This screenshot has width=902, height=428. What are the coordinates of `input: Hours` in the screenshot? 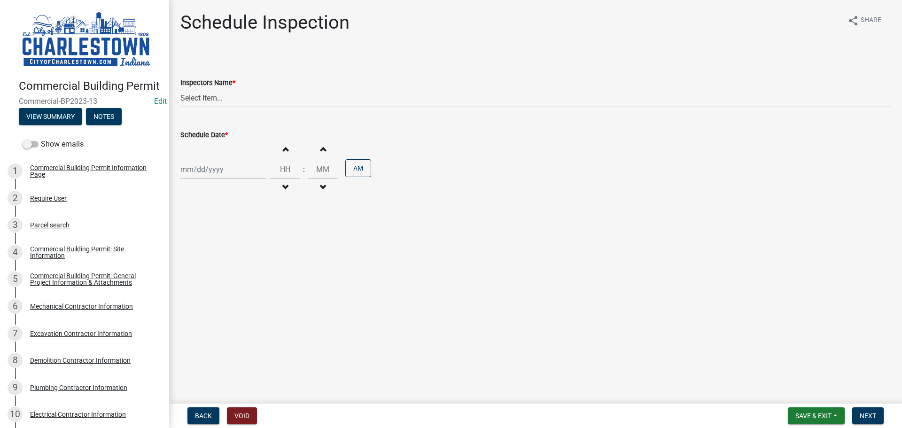 It's located at (285, 169).